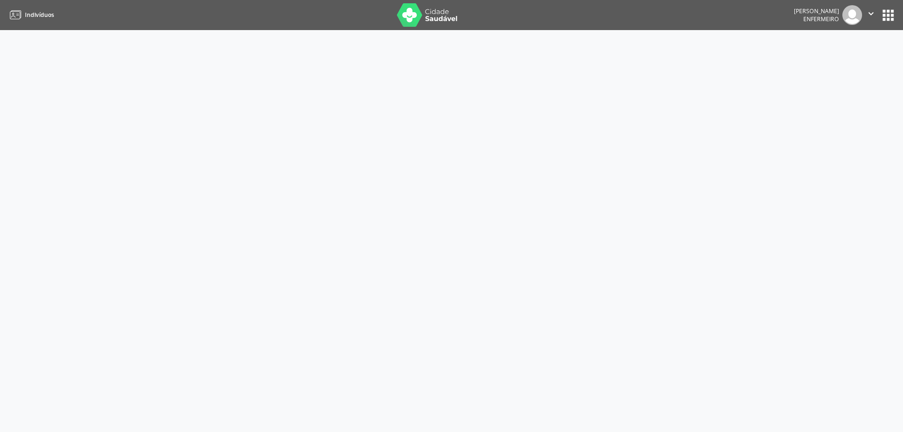 Image resolution: width=903 pixels, height=432 pixels. Describe the element at coordinates (822, 19) in the screenshot. I see `span: Enfermeiro` at that location.